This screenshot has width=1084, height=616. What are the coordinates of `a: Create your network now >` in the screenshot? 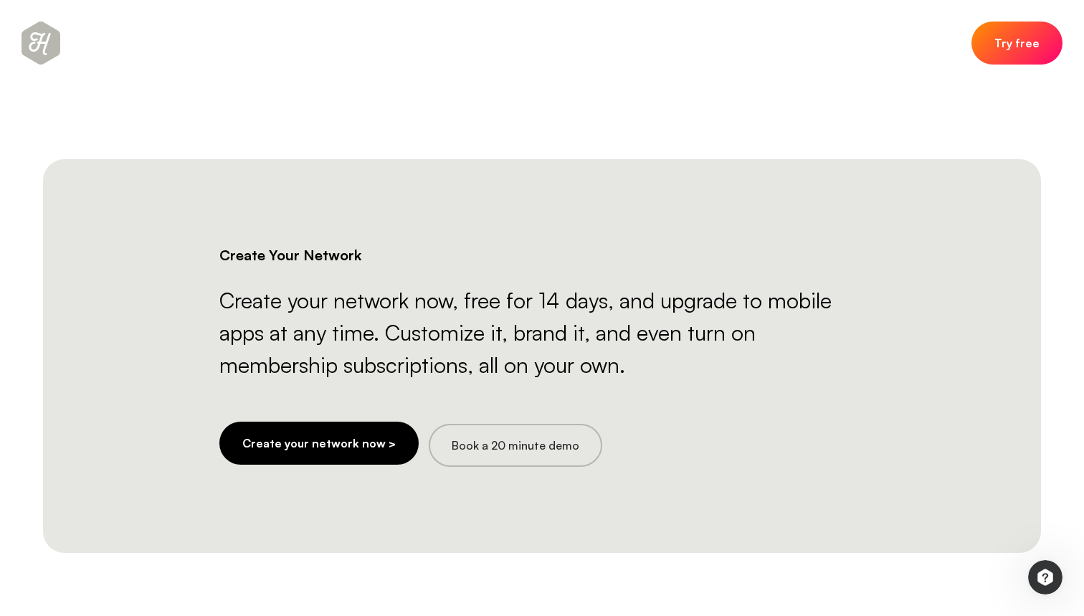 It's located at (319, 443).